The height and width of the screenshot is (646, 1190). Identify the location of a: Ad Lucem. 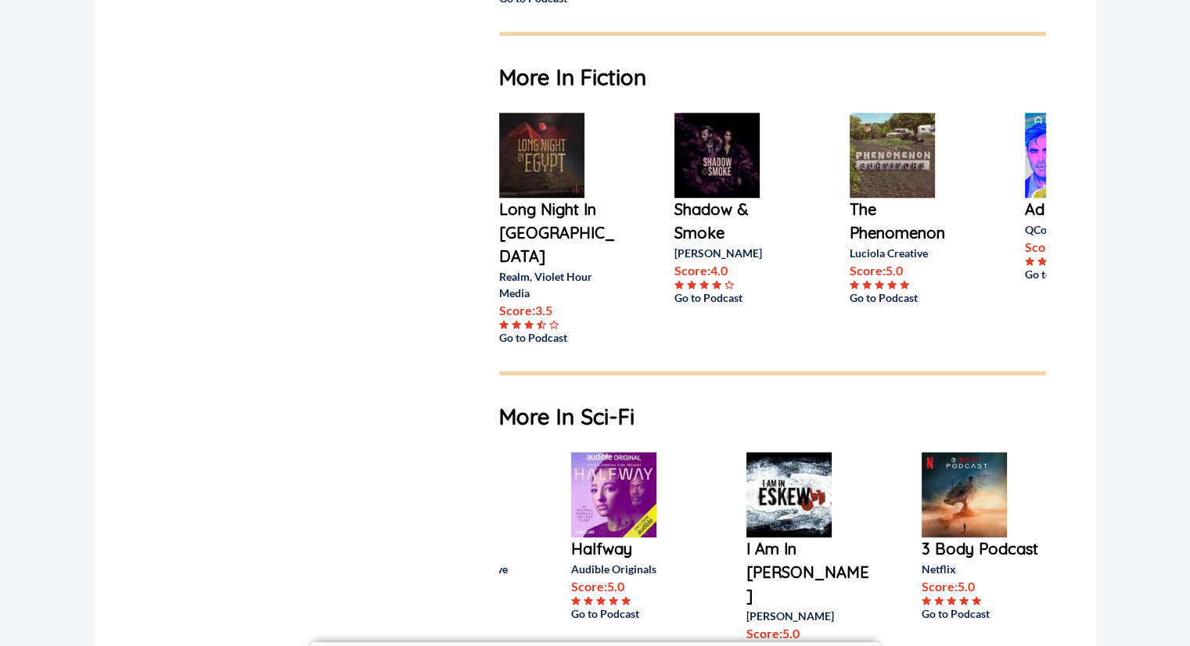
(1087, 210).